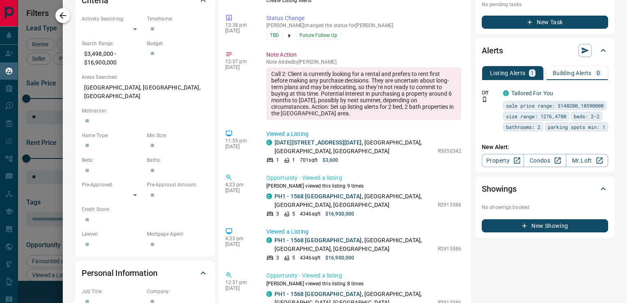 The width and height of the screenshot is (627, 303). Describe the element at coordinates (112, 291) in the screenshot. I see `p: Job Title:` at that location.